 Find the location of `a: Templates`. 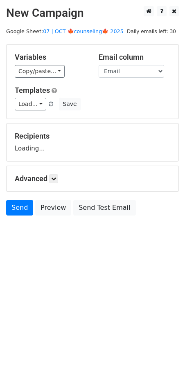

a: Templates is located at coordinates (32, 90).